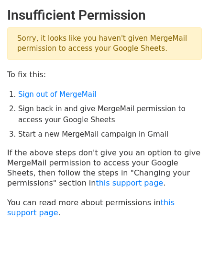 This screenshot has height=280, width=209. Describe the element at coordinates (104, 15) in the screenshot. I see `h2: Insufficient Permission` at that location.